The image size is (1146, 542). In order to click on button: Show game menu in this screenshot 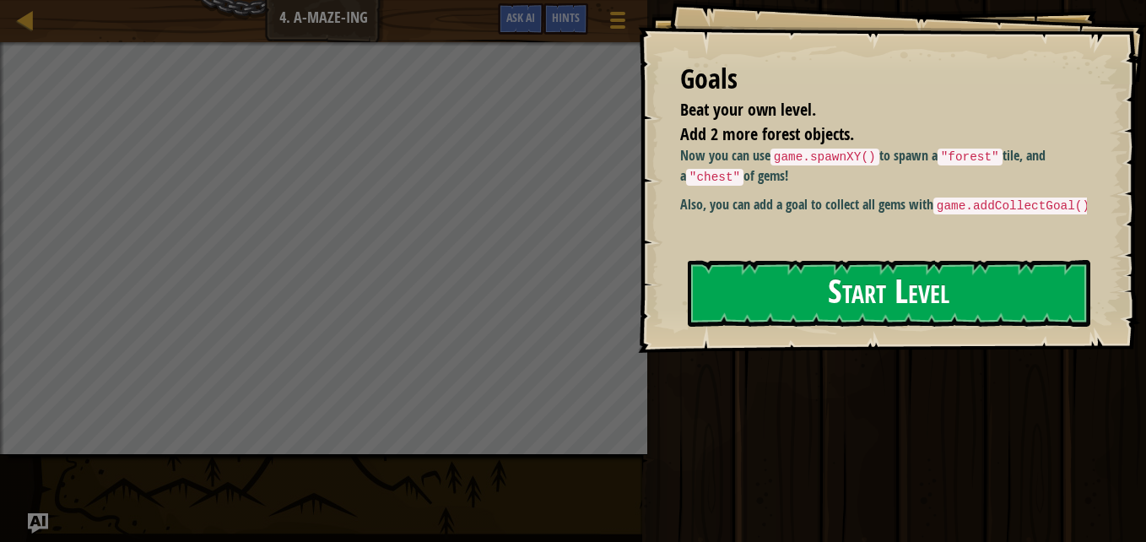, I will do `click(618, 23)`.